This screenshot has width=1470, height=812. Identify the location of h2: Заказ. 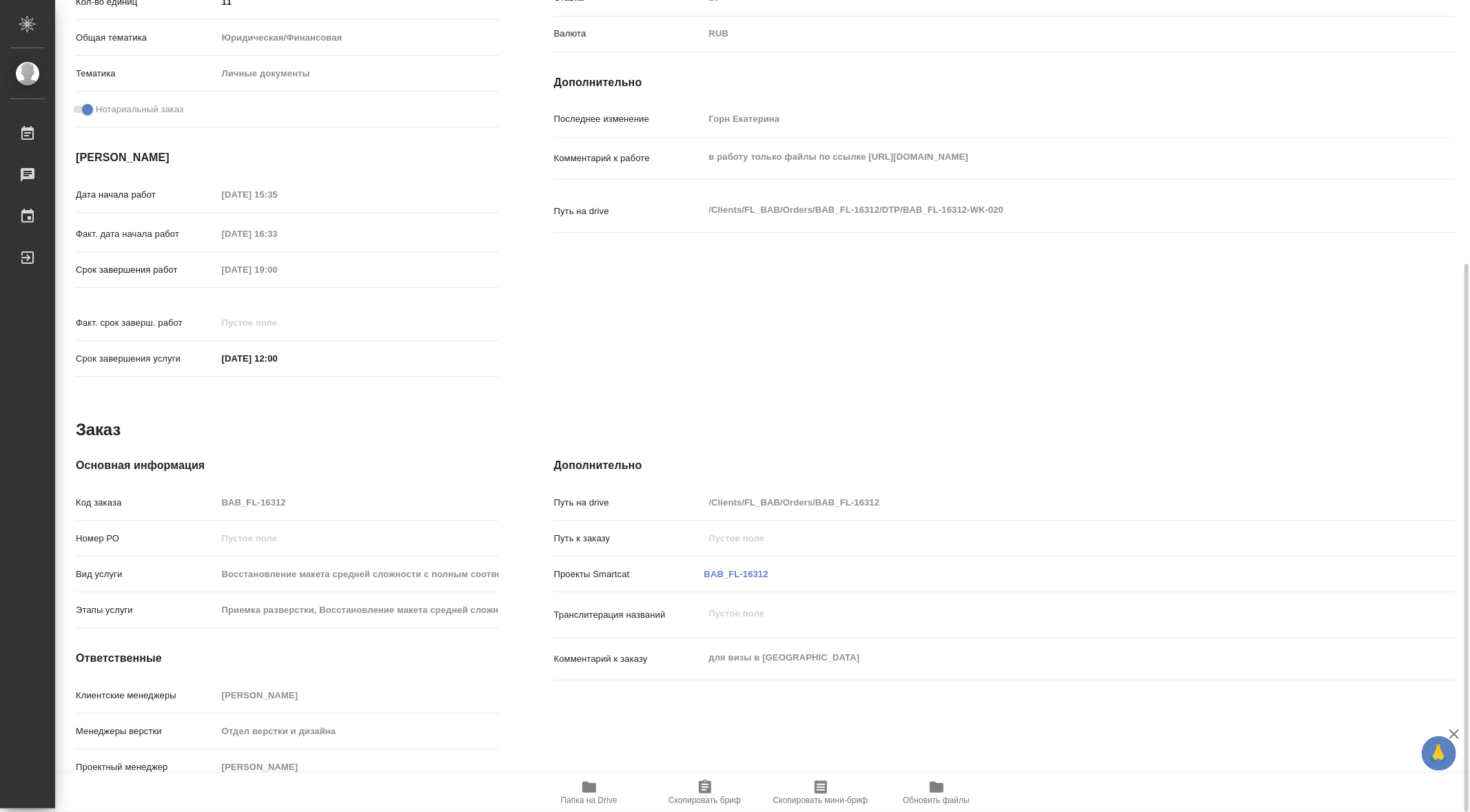
(97, 430).